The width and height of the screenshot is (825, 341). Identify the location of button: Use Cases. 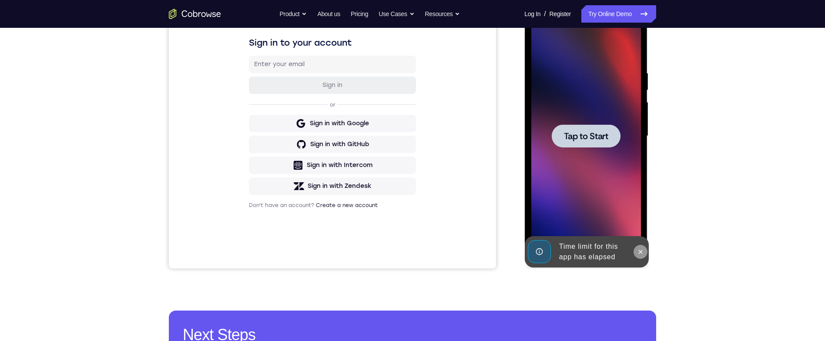
(396, 14).